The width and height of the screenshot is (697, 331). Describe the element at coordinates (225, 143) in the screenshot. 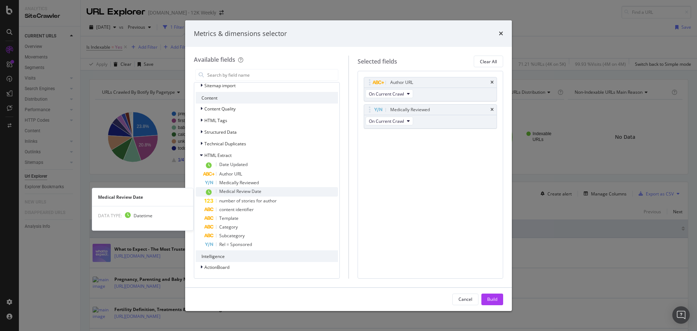

I see `span: Technical Duplicates` at that location.